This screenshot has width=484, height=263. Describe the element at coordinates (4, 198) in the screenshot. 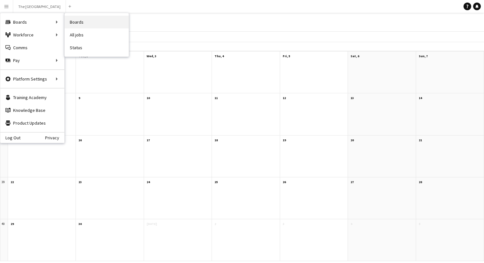

I see `div: 39` at that location.